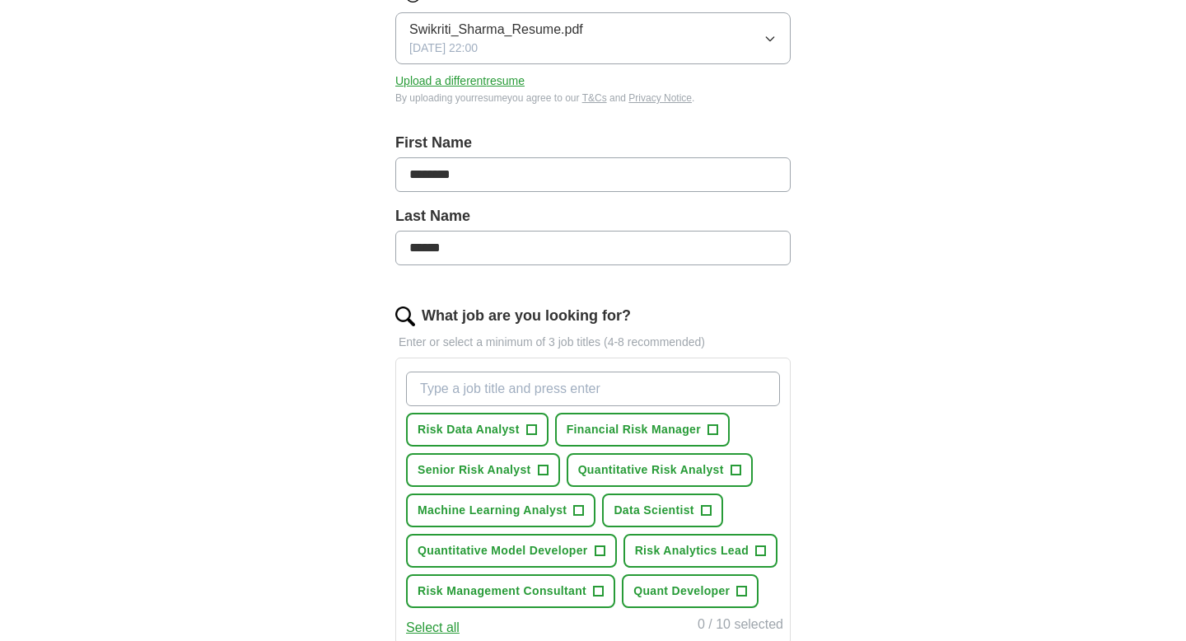  I want to click on button: Financial Risk Manager, so click(642, 429).